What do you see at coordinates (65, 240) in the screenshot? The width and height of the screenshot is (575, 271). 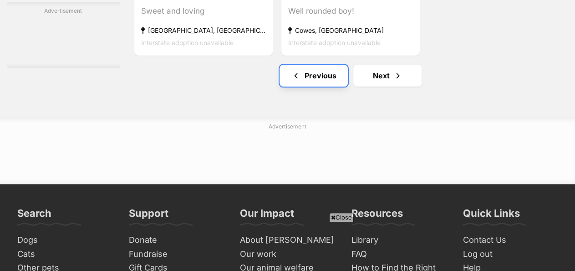 I see `a: Dogs` at bounding box center [65, 240].